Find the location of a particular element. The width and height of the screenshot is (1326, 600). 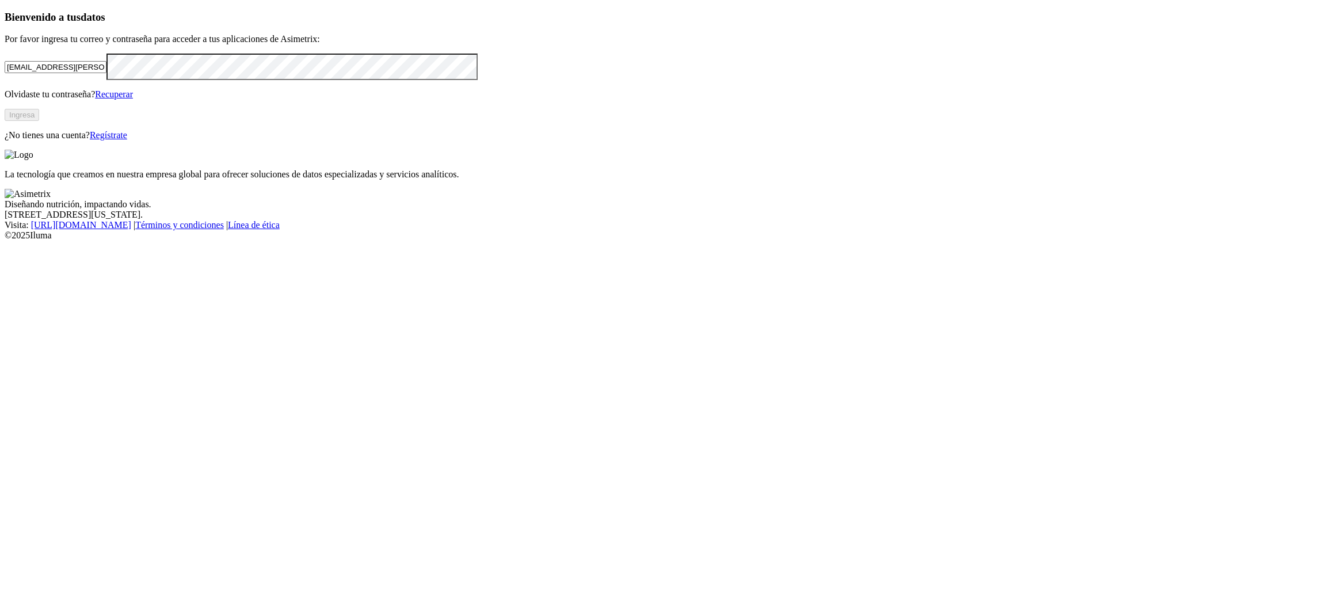

div: Diseñando nutrición, impactando vidas. is located at coordinates (663, 204).